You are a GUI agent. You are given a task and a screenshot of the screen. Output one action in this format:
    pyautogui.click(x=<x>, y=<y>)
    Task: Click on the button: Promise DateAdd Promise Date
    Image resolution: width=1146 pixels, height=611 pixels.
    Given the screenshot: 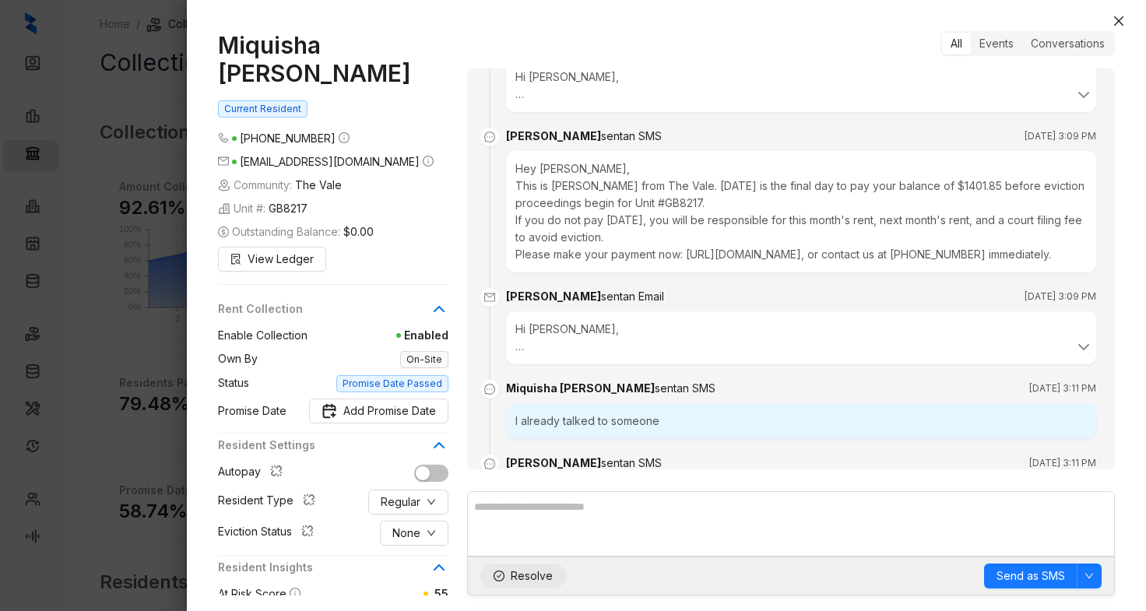 What is the action you would take?
    pyautogui.click(x=378, y=411)
    